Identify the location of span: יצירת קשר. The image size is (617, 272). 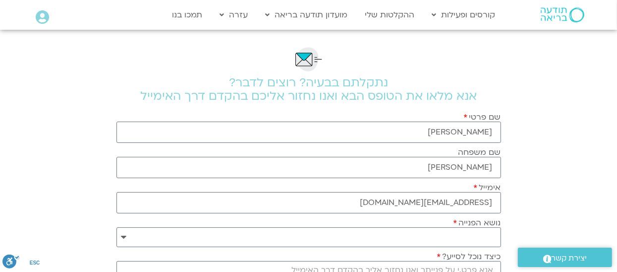
(569, 258).